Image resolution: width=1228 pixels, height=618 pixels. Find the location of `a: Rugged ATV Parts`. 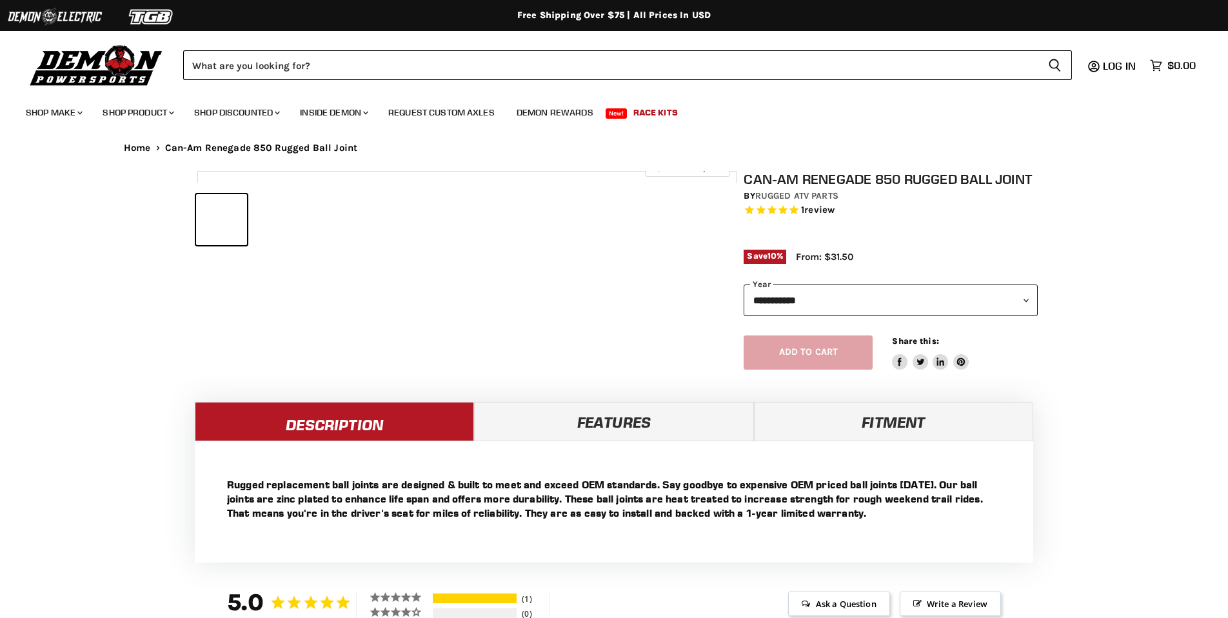

a: Rugged ATV Parts is located at coordinates (797, 195).